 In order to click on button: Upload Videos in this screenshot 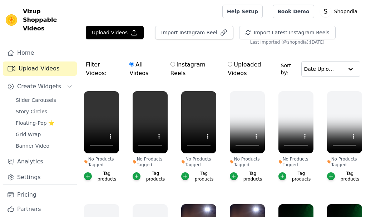, I will do `click(115, 32)`.